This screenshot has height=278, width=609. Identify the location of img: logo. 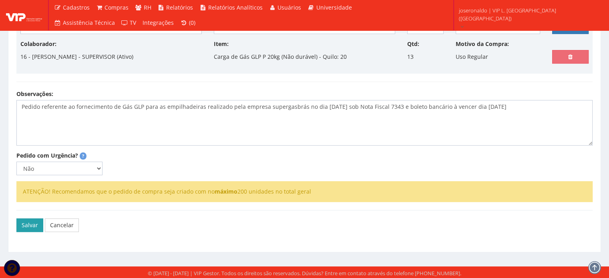
(24, 15).